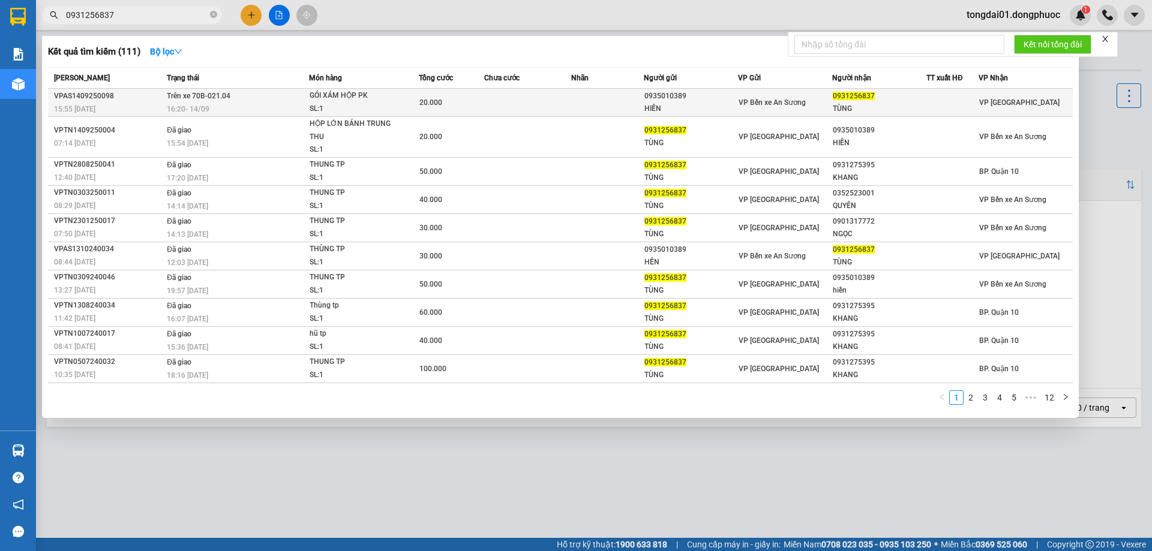 This screenshot has height=551, width=1152. Describe the element at coordinates (109, 362) in the screenshot. I see `div: VPTN0507240032` at that location.